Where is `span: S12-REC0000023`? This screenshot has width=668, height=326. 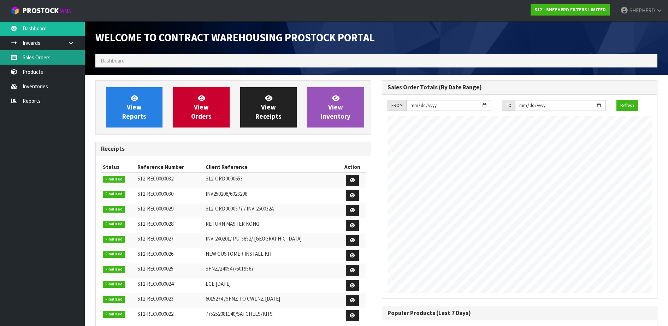 span: S12-REC0000023 is located at coordinates (155, 299).